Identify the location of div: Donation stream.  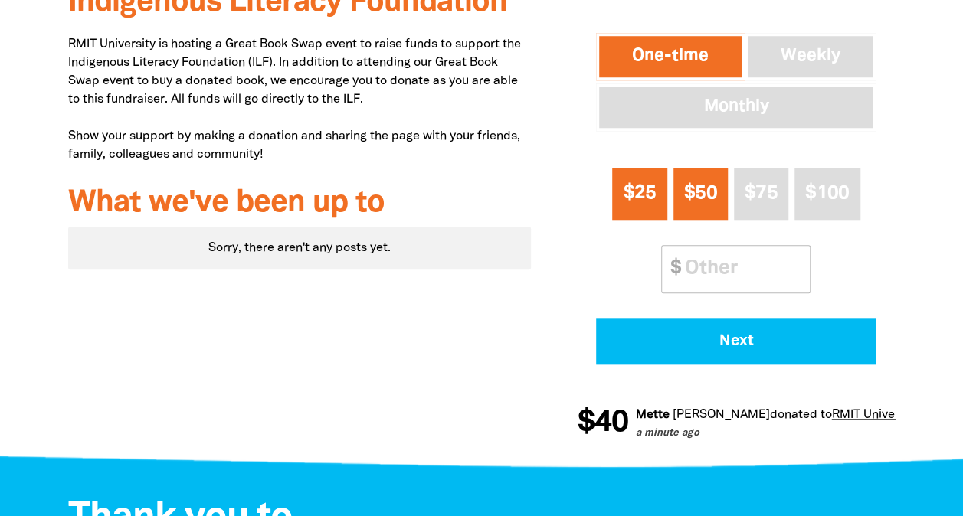
(735, 424).